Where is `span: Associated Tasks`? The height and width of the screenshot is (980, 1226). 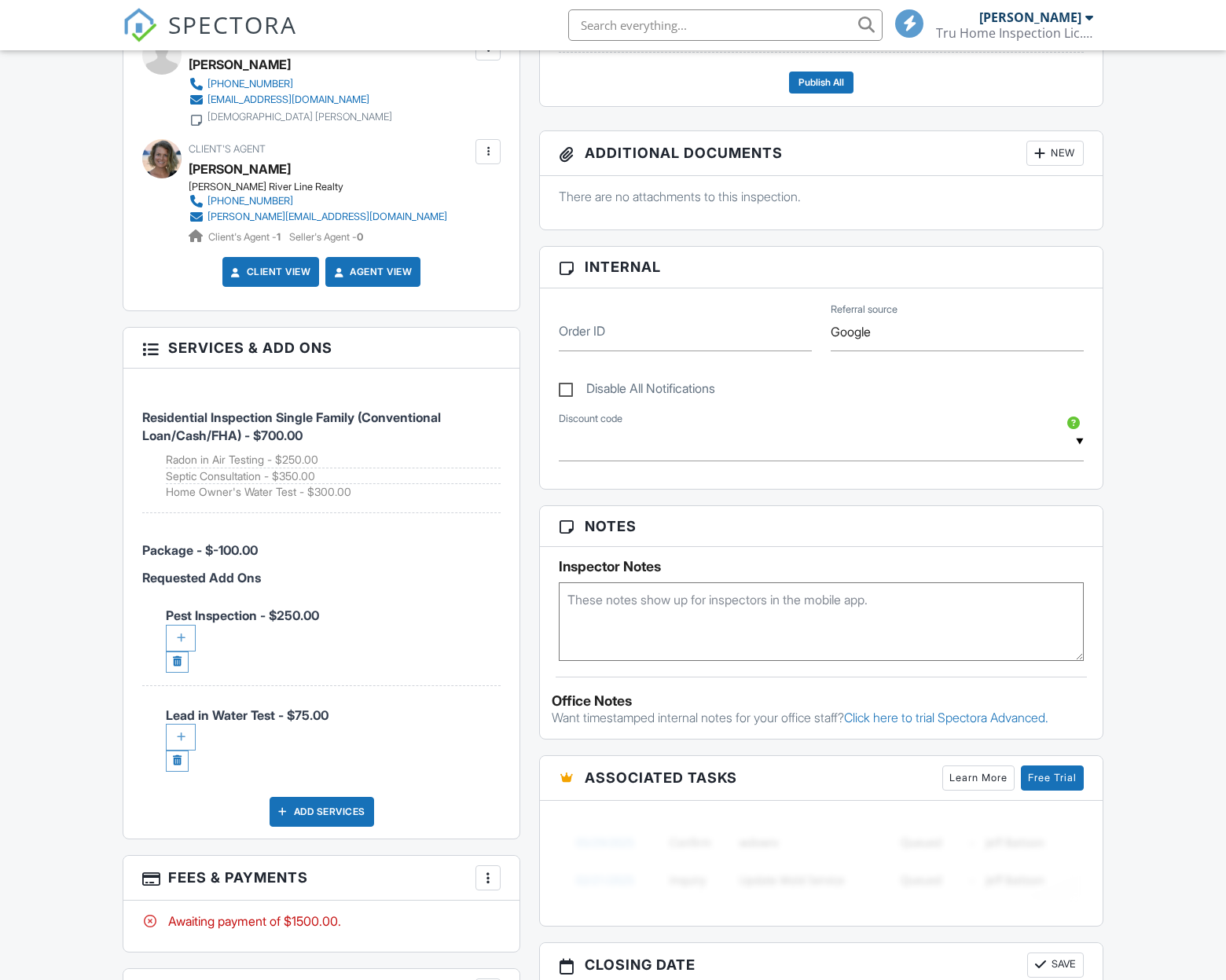 span: Associated Tasks is located at coordinates (661, 777).